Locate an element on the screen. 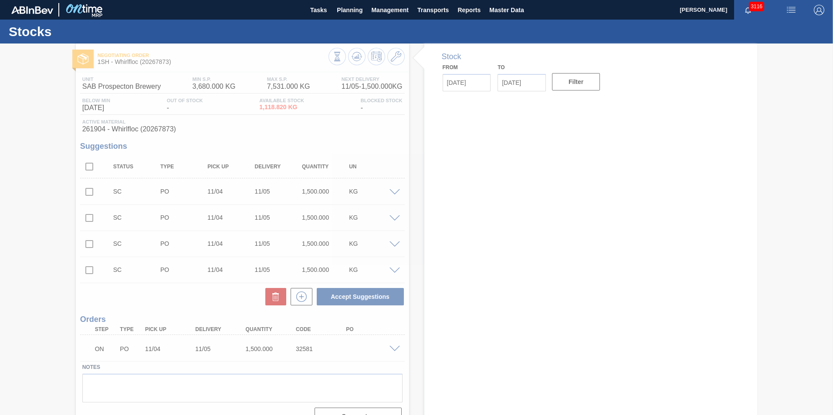 Image resolution: width=833 pixels, height=415 pixels. img: TNhmsLtSVTkK8tSr43FrP2fwEKptu5GPRR3wAAAABJRU5ErkJggg== is located at coordinates (32, 10).